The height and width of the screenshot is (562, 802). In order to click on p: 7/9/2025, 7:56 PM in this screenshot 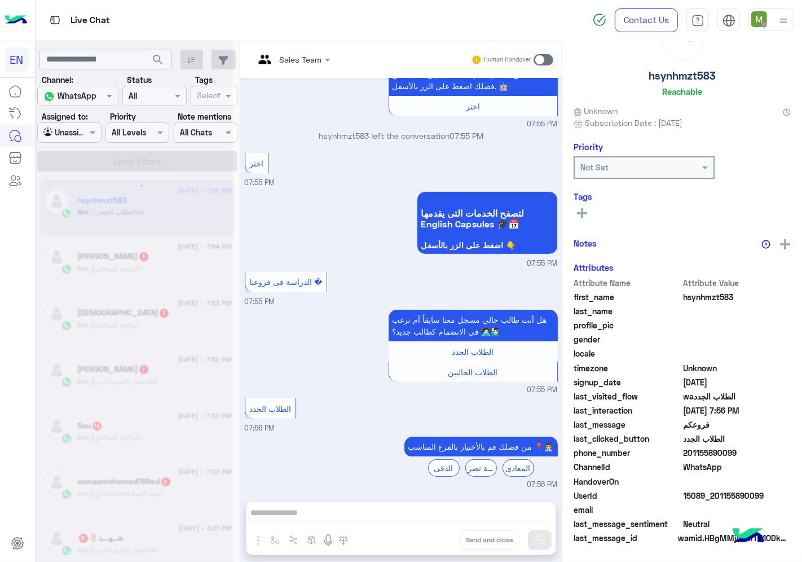, I will do `click(481, 446)`.